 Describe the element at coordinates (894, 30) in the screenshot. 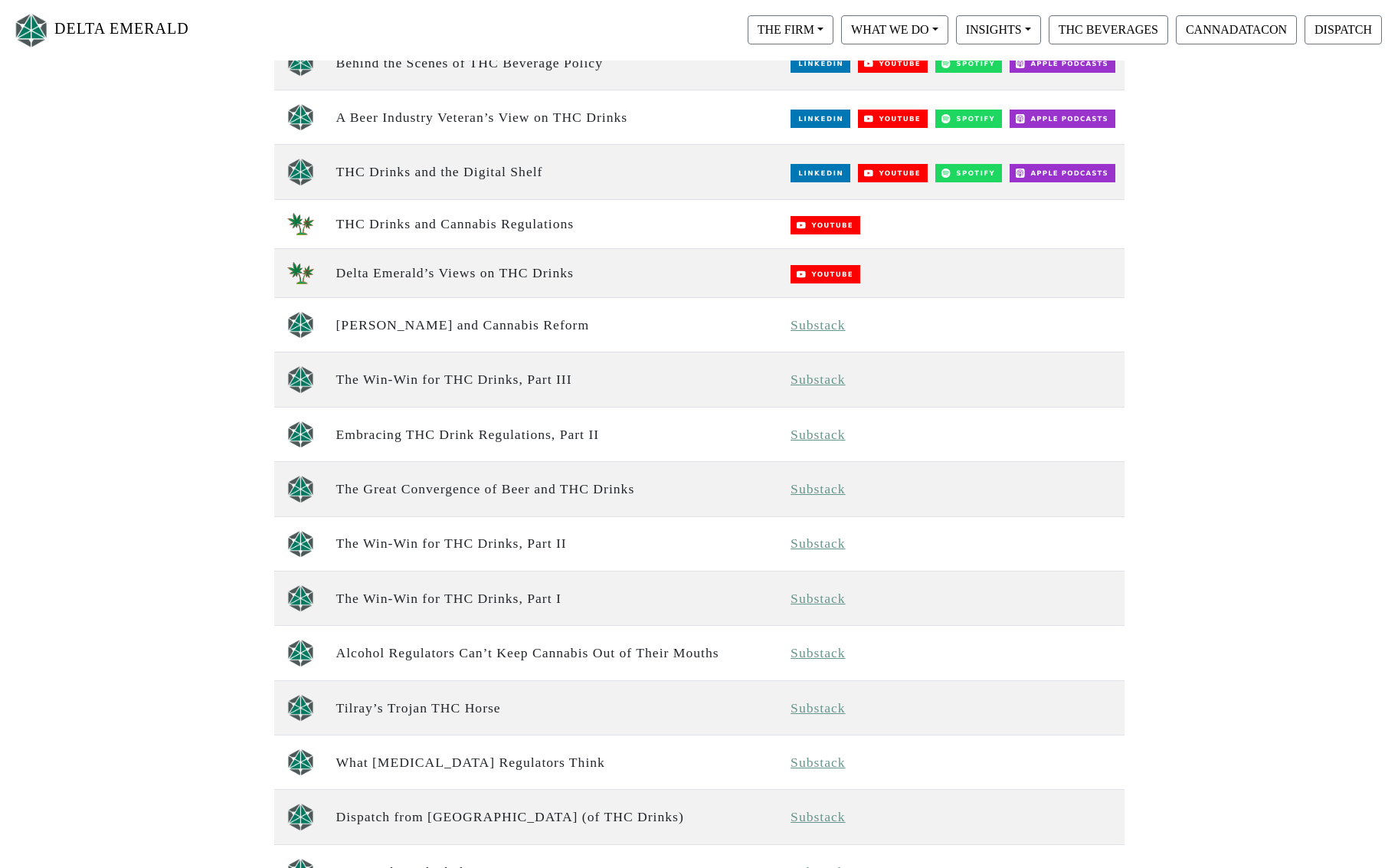

I see `button: WHAT WE DO` at that location.